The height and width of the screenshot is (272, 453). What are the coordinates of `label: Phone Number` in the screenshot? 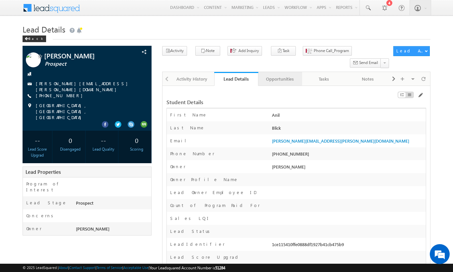 It's located at (192, 154).